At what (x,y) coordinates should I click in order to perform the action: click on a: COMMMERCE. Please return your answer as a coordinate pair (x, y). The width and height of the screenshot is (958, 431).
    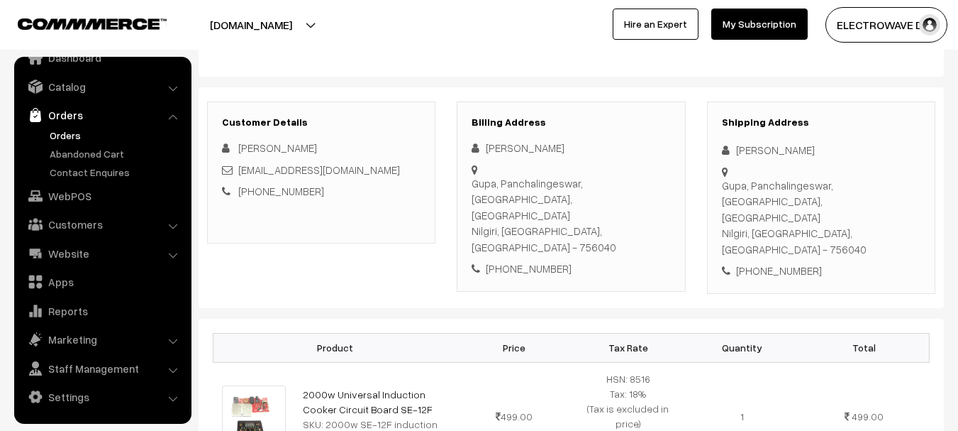
    Looking at the image, I should click on (79, 23).